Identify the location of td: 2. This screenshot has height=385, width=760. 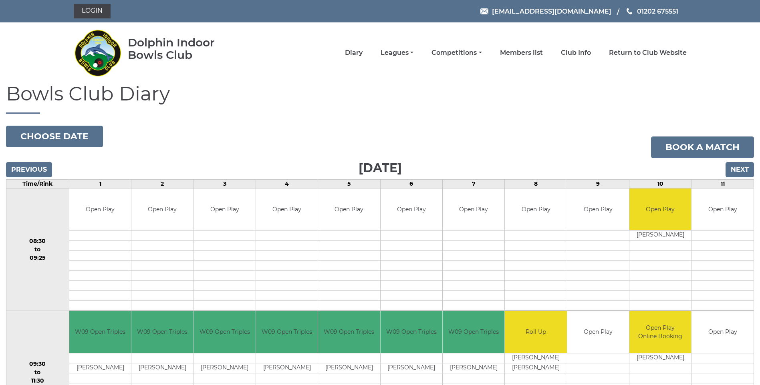
(162, 184).